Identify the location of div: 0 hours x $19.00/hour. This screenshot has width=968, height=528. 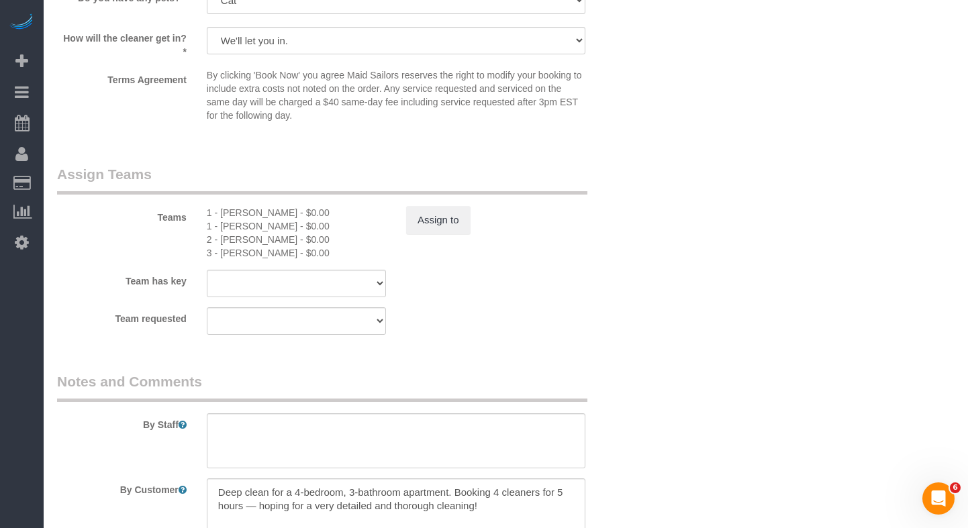
(296, 226).